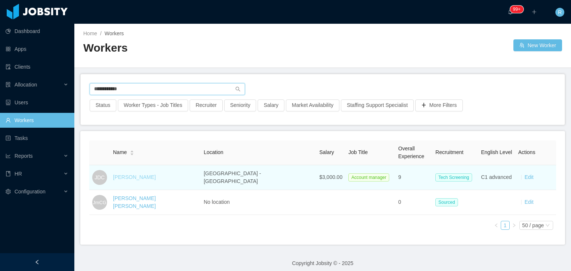 The height and width of the screenshot is (271, 571). I want to click on div: Sort, so click(132, 152).